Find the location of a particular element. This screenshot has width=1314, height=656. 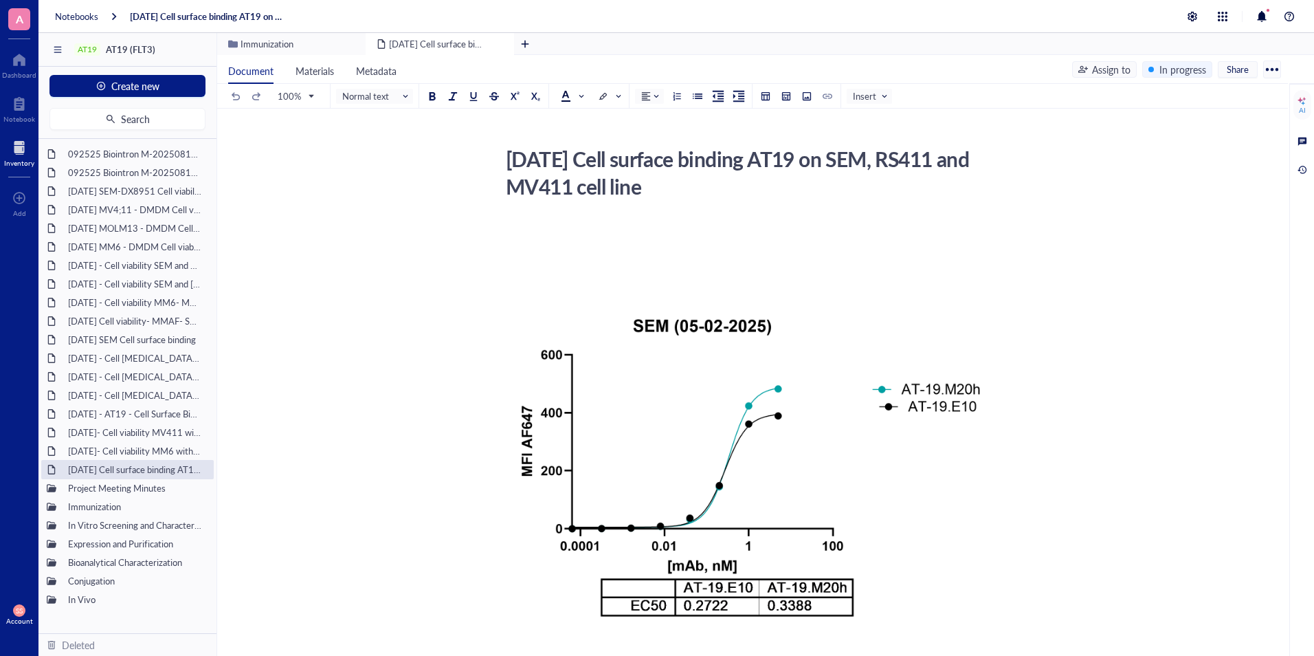

a: Notebooks is located at coordinates (76, 16).